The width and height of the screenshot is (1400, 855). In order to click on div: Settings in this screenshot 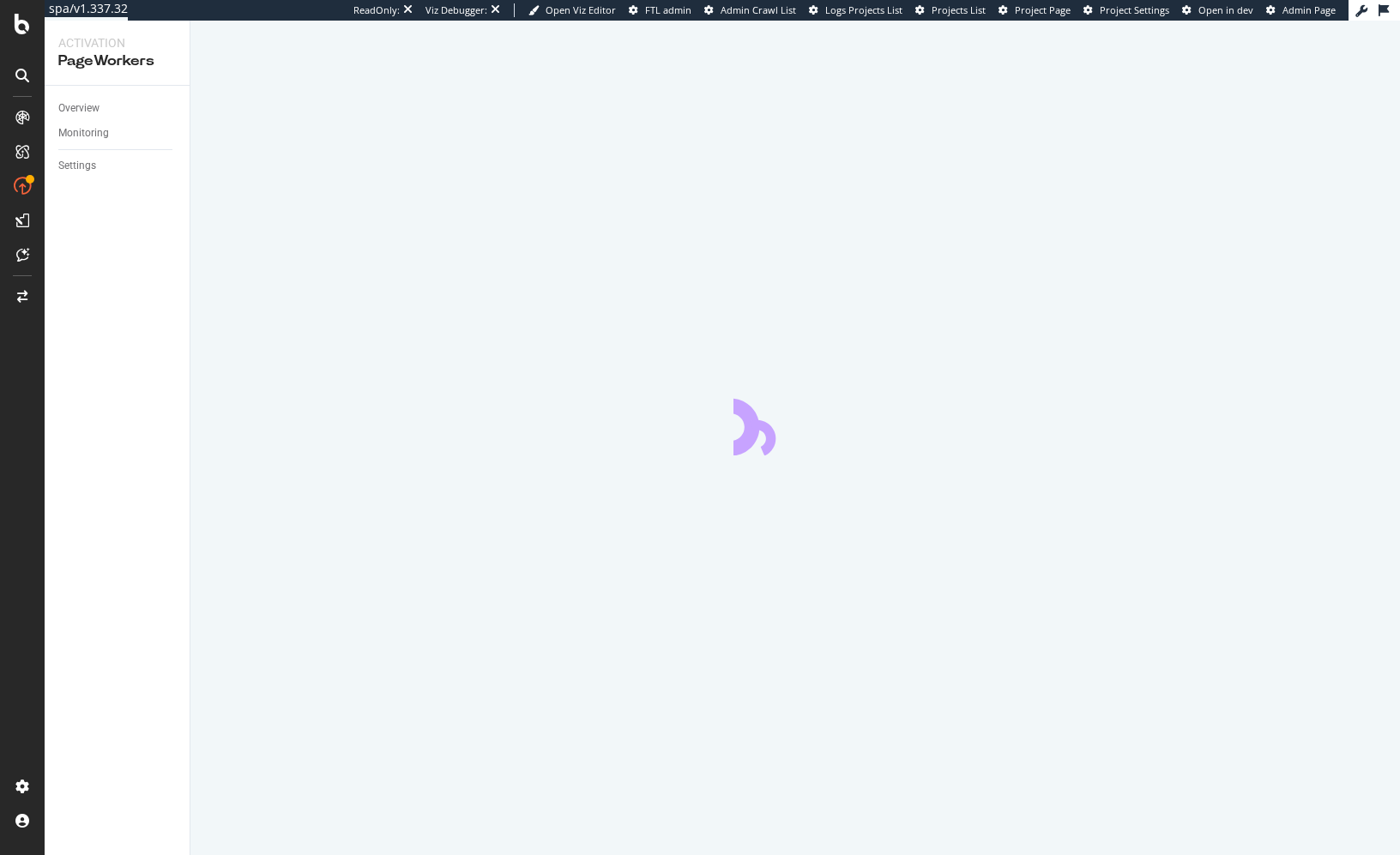, I will do `click(77, 165)`.